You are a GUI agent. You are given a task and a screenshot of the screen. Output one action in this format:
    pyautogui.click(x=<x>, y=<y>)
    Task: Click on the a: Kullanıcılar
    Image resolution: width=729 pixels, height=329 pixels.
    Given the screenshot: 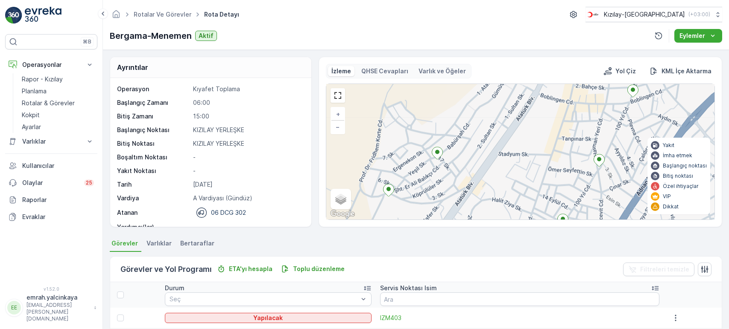 What is the action you would take?
    pyautogui.click(x=51, y=166)
    